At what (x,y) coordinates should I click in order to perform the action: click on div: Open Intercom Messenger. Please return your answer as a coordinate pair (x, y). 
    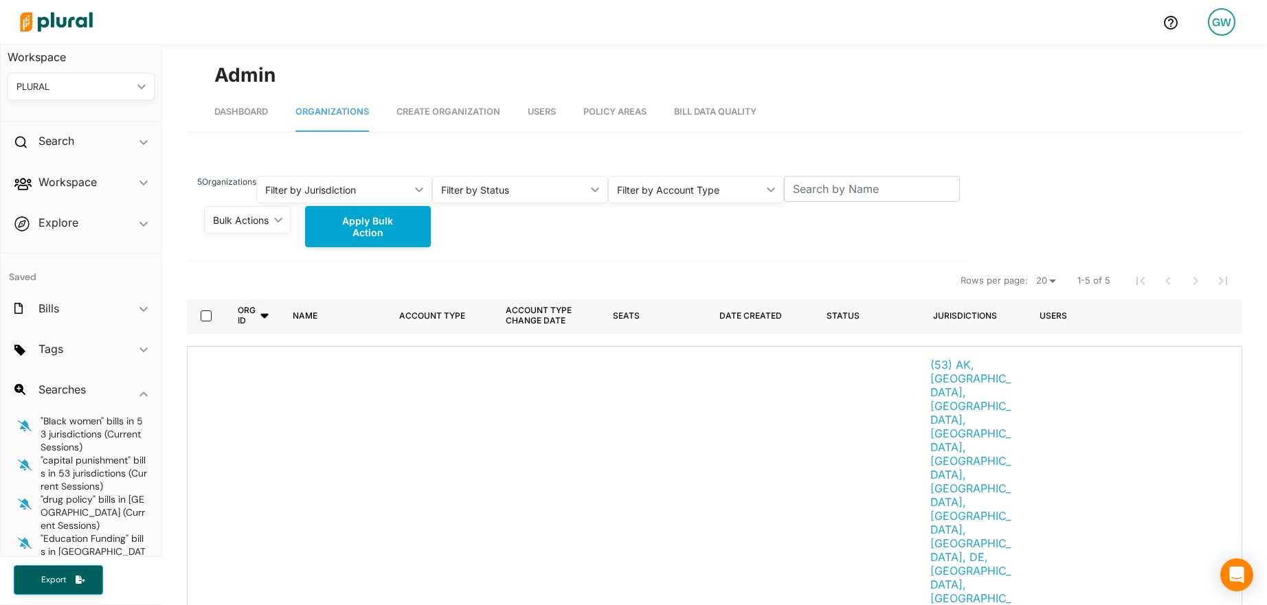
    Looking at the image, I should click on (1237, 575).